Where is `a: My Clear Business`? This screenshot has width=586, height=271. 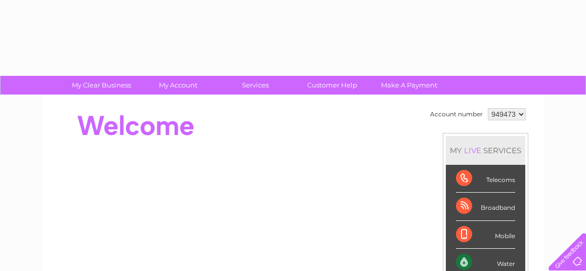 a: My Clear Business is located at coordinates (101, 85).